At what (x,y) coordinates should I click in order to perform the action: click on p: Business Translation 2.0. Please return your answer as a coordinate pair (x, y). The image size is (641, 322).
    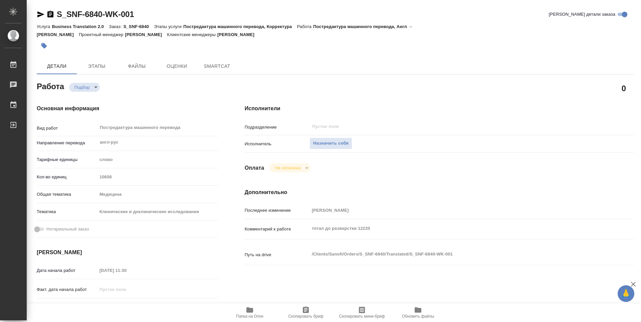
    Looking at the image, I should click on (80, 26).